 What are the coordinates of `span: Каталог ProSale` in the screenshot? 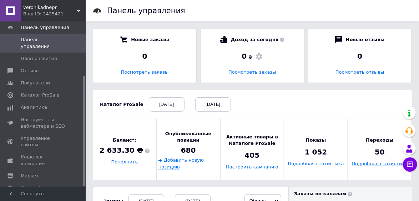 It's located at (40, 95).